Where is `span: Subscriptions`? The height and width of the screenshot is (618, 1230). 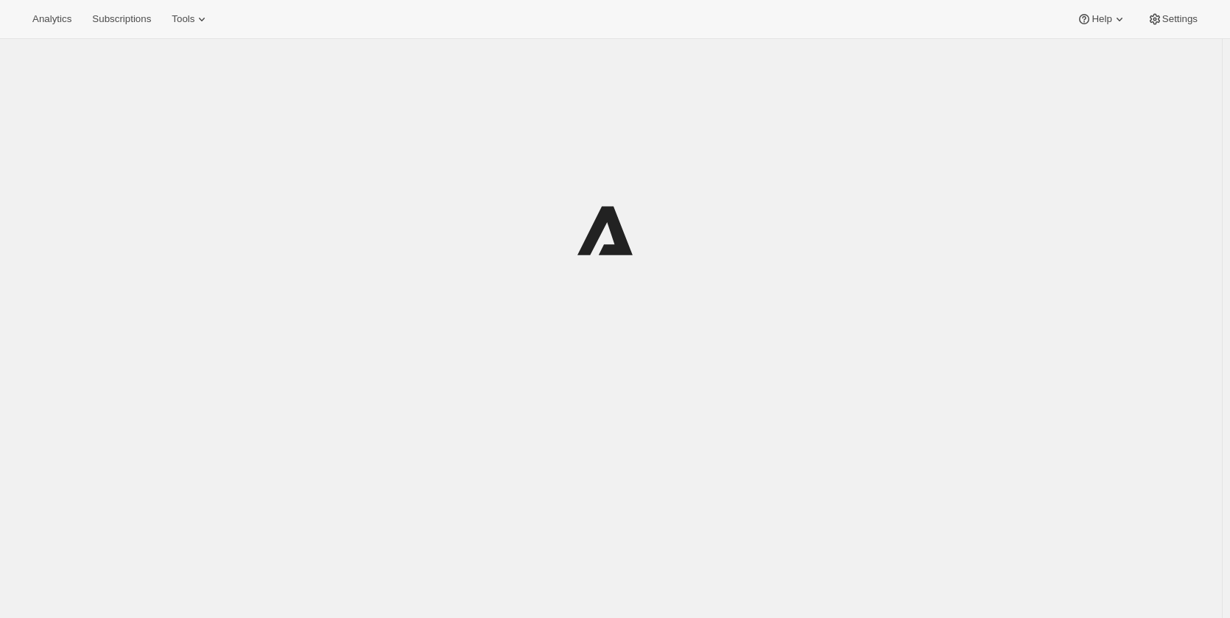 span: Subscriptions is located at coordinates (121, 19).